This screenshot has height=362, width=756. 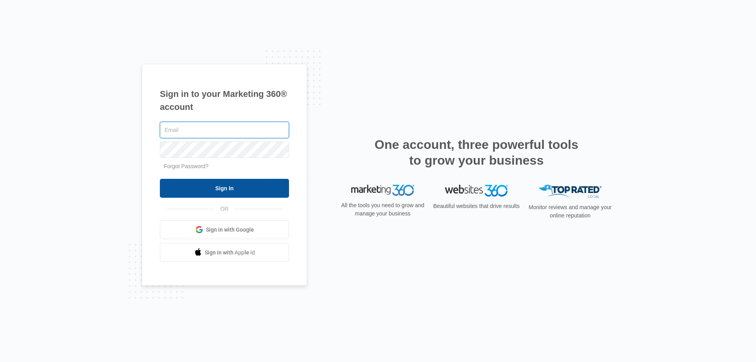 I want to click on a: Sign in with Apple Id, so click(x=224, y=252).